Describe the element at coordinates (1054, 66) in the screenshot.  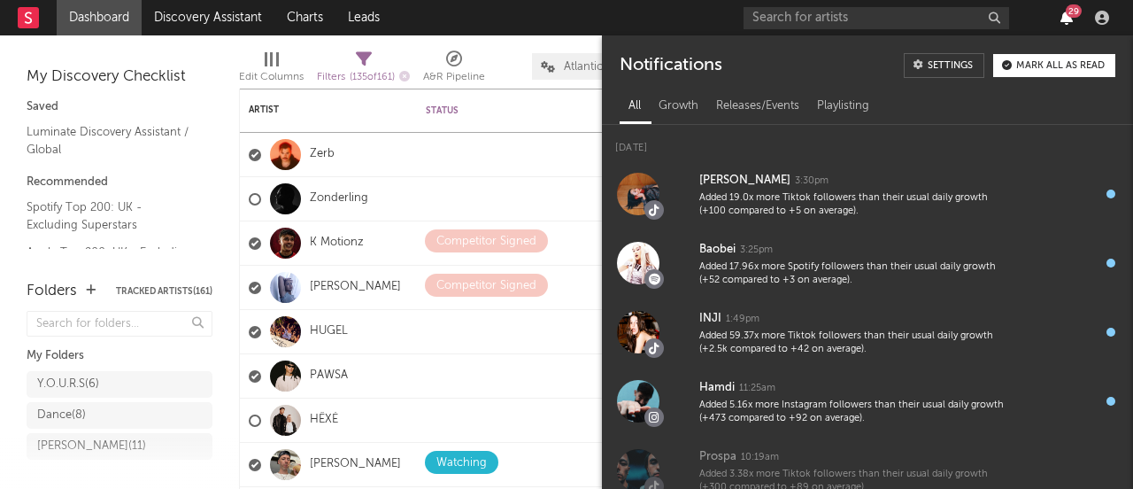
I see `button: Mark all as read` at that location.